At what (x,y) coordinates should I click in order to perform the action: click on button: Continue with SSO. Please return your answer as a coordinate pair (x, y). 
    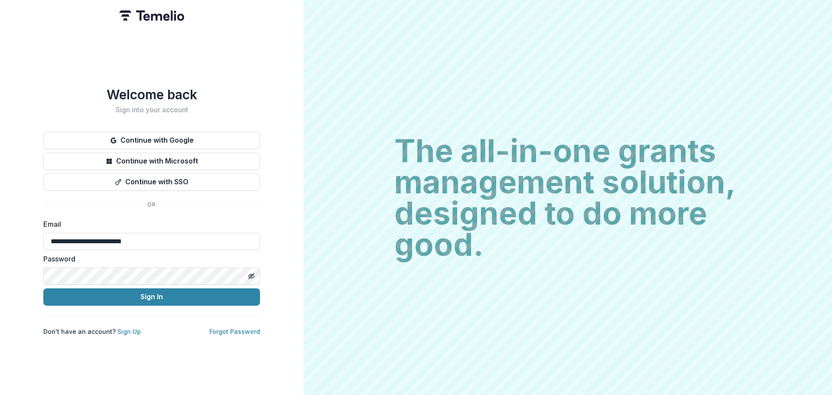
    Looking at the image, I should click on (152, 182).